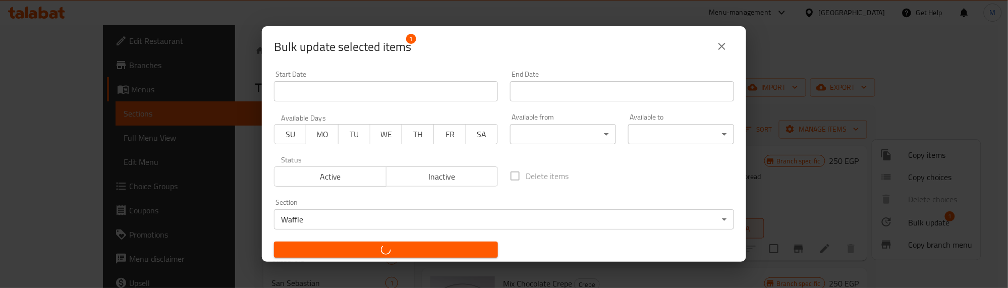 The height and width of the screenshot is (288, 1008). What do you see at coordinates (450, 134) in the screenshot?
I see `span: FR` at bounding box center [450, 134].